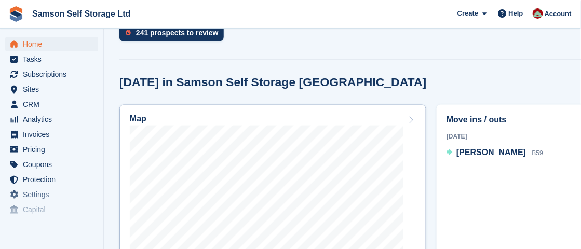 The height and width of the screenshot is (249, 581). Describe the element at coordinates (516, 13) in the screenshot. I see `span: Help` at that location.